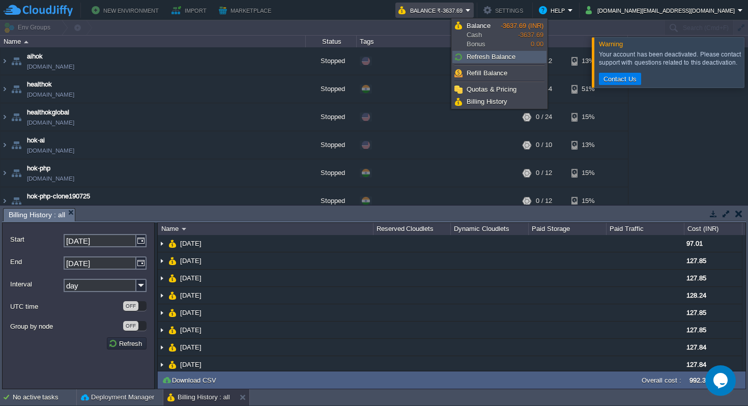  Describe the element at coordinates (246, 10) in the screenshot. I see `button: Marketplace` at that location.